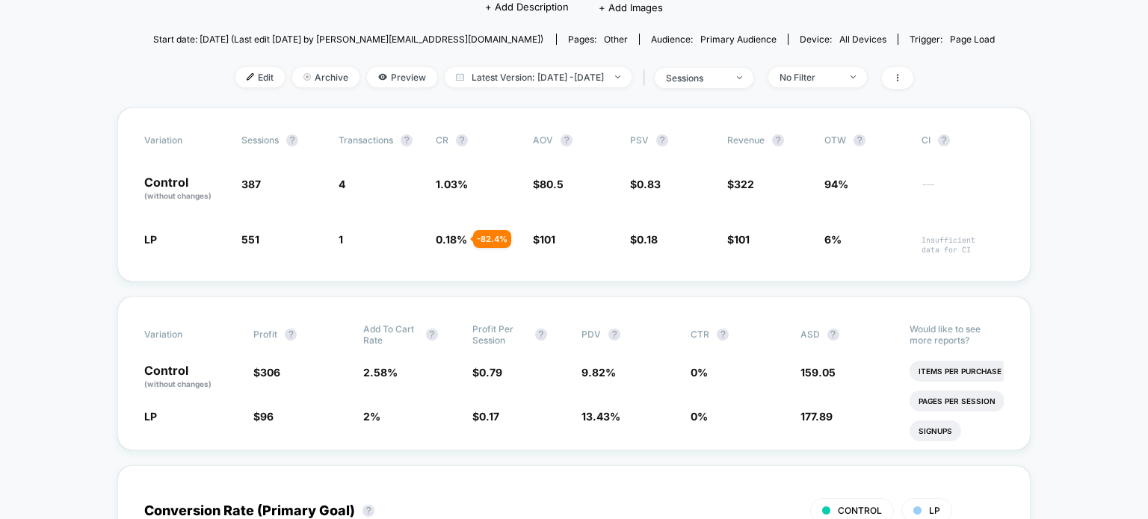 The image size is (1148, 519). What do you see at coordinates (599, 372) in the screenshot?
I see `span: 9.82 %` at bounding box center [599, 372].